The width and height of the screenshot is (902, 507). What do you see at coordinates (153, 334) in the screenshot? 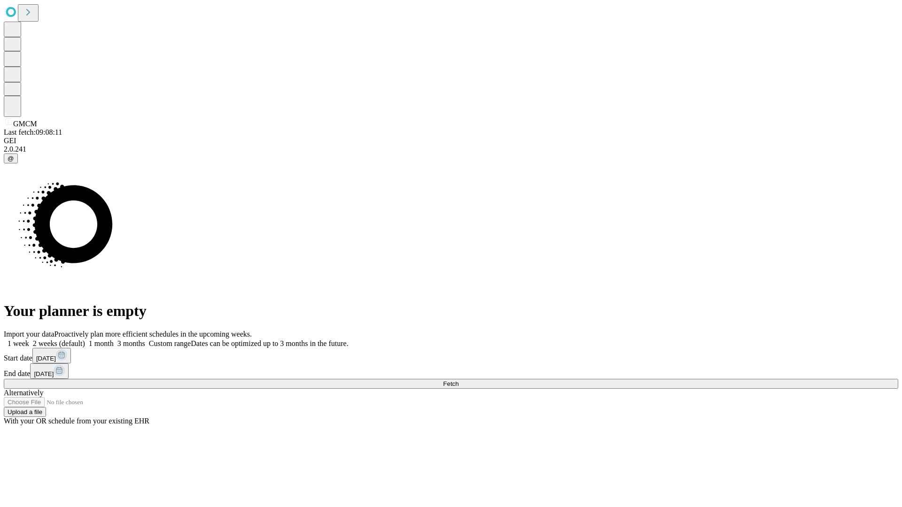
I see `span: Proactively plan more efficient schedules in the upcoming weeks.` at bounding box center [153, 334].